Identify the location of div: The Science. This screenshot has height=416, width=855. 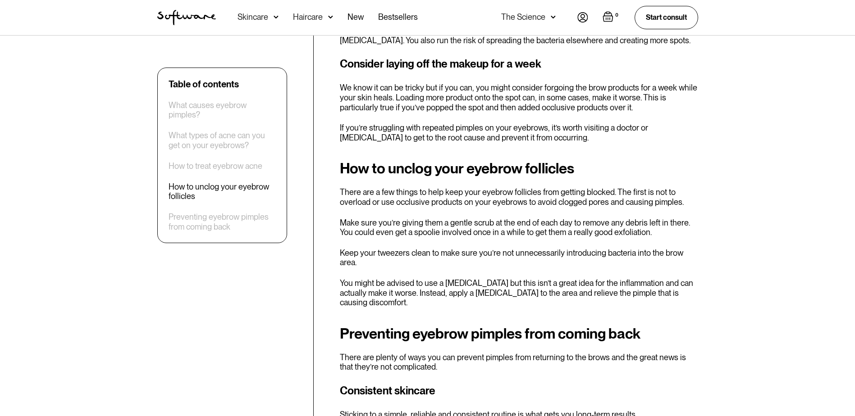
(523, 17).